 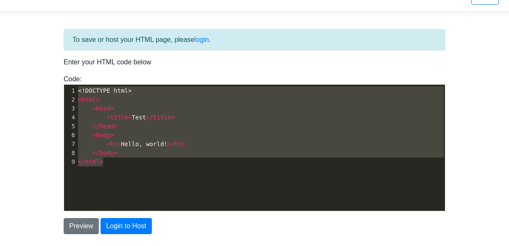 What do you see at coordinates (202, 39) in the screenshot?
I see `a: login` at bounding box center [202, 39].